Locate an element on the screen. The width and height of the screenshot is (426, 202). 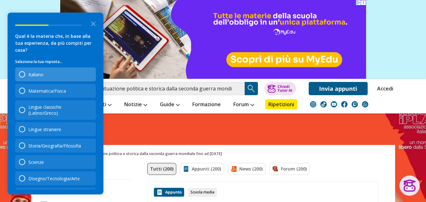
a: Tutti (200) is located at coordinates (162, 169).